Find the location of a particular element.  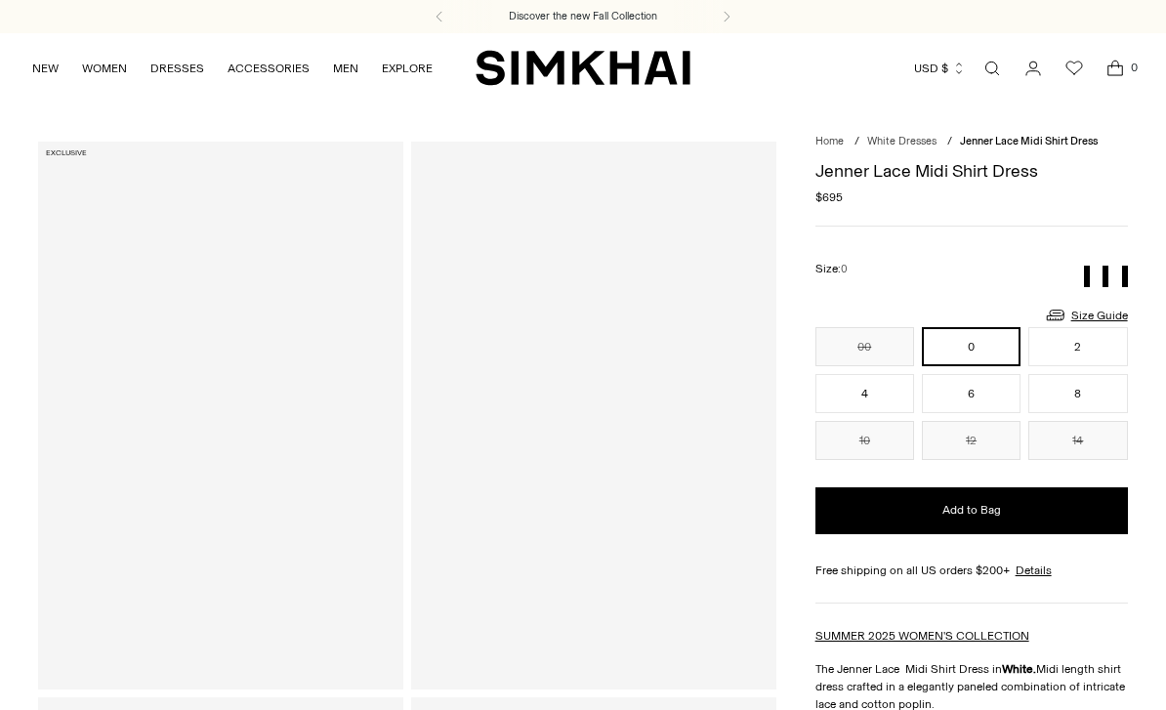

a: Go to the account page is located at coordinates (1033, 68).